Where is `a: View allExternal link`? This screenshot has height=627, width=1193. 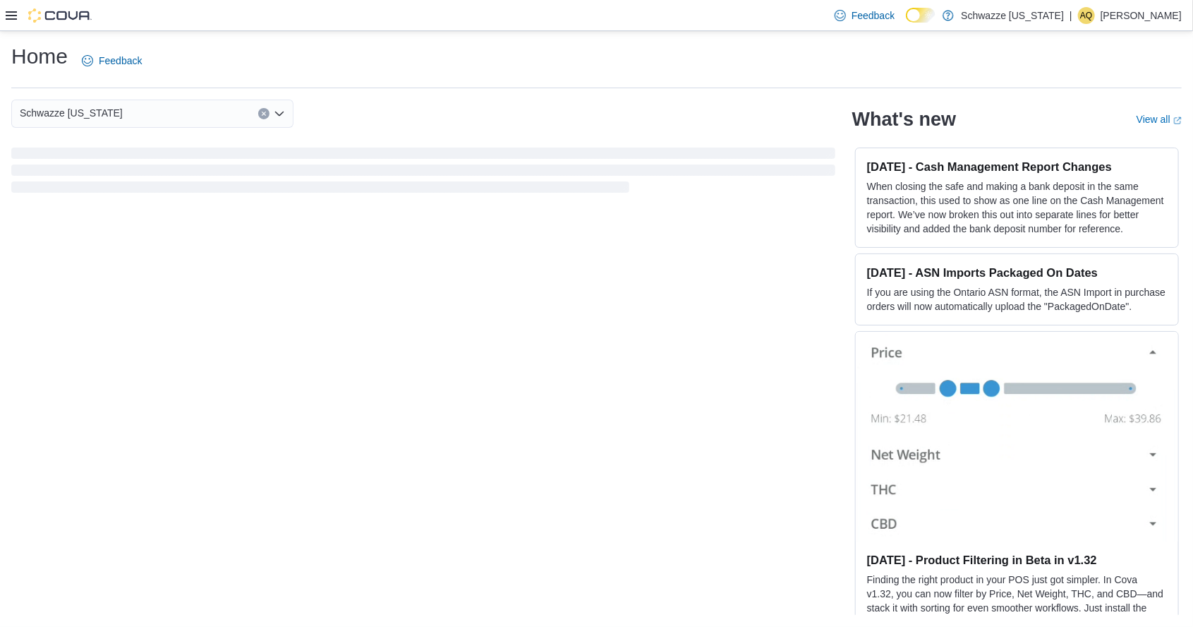
a: View allExternal link is located at coordinates (1159, 119).